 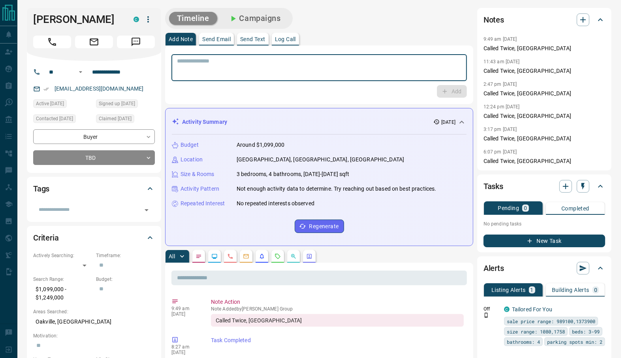 What do you see at coordinates (94, 157) in the screenshot?
I see `div: TBD` at bounding box center [94, 157].